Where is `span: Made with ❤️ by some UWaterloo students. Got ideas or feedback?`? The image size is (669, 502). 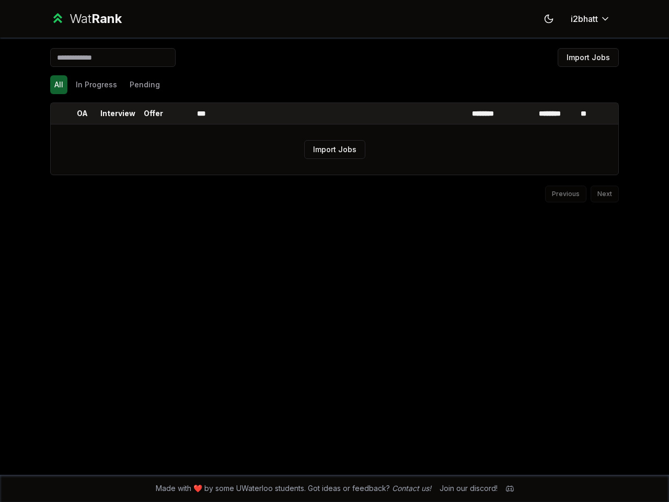 span: Made with ❤️ by some UWaterloo students. Got ideas or feedback? is located at coordinates (293, 488).